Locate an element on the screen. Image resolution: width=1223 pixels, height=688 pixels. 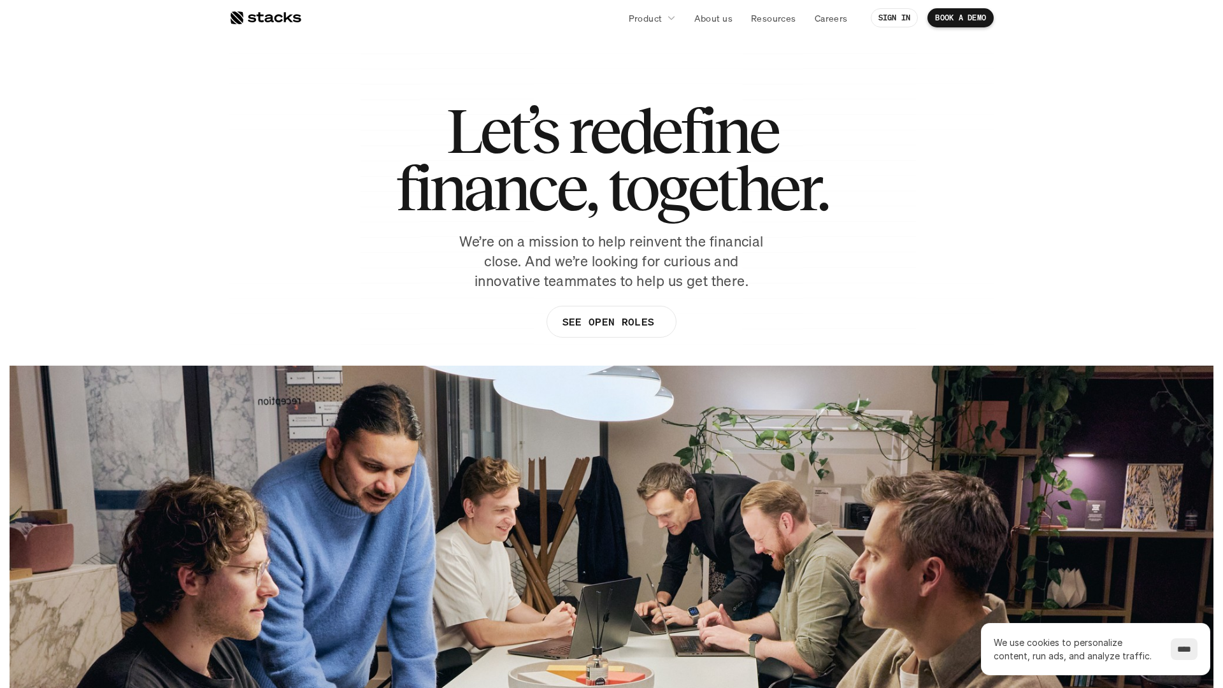
p: BOOK A DEMO is located at coordinates (960, 18).